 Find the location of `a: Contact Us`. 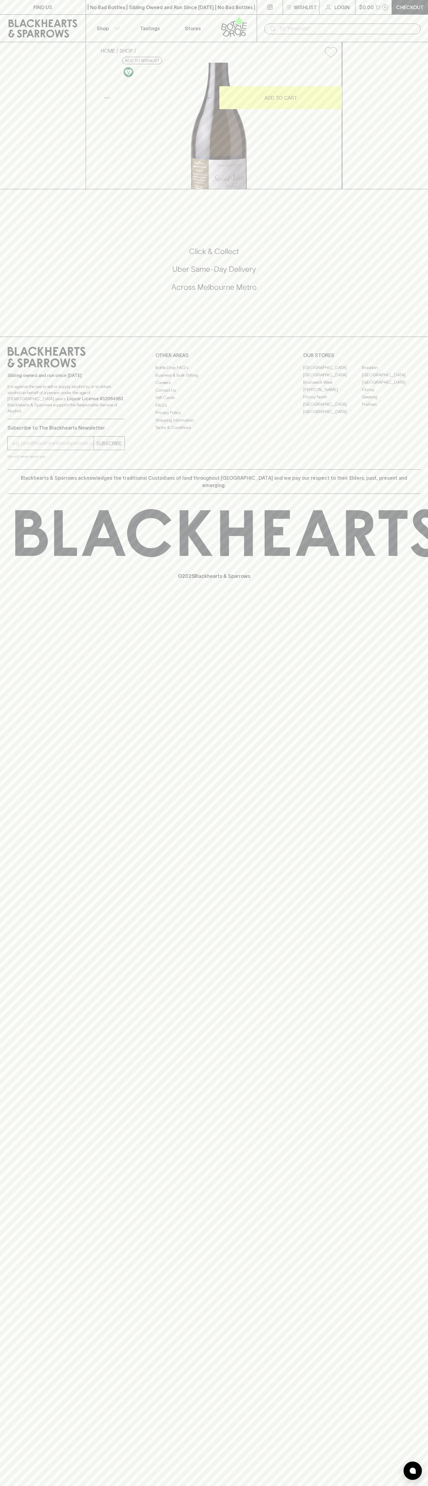

a: Contact Us is located at coordinates (214, 390).